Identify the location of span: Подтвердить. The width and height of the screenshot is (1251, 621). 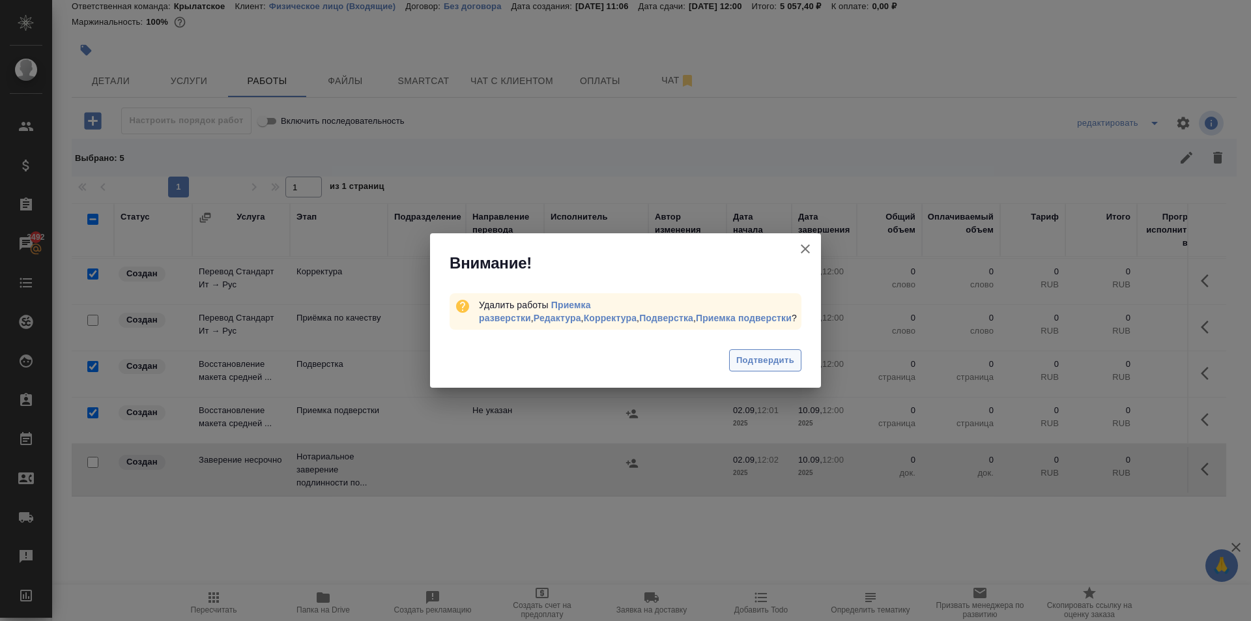
(765, 360).